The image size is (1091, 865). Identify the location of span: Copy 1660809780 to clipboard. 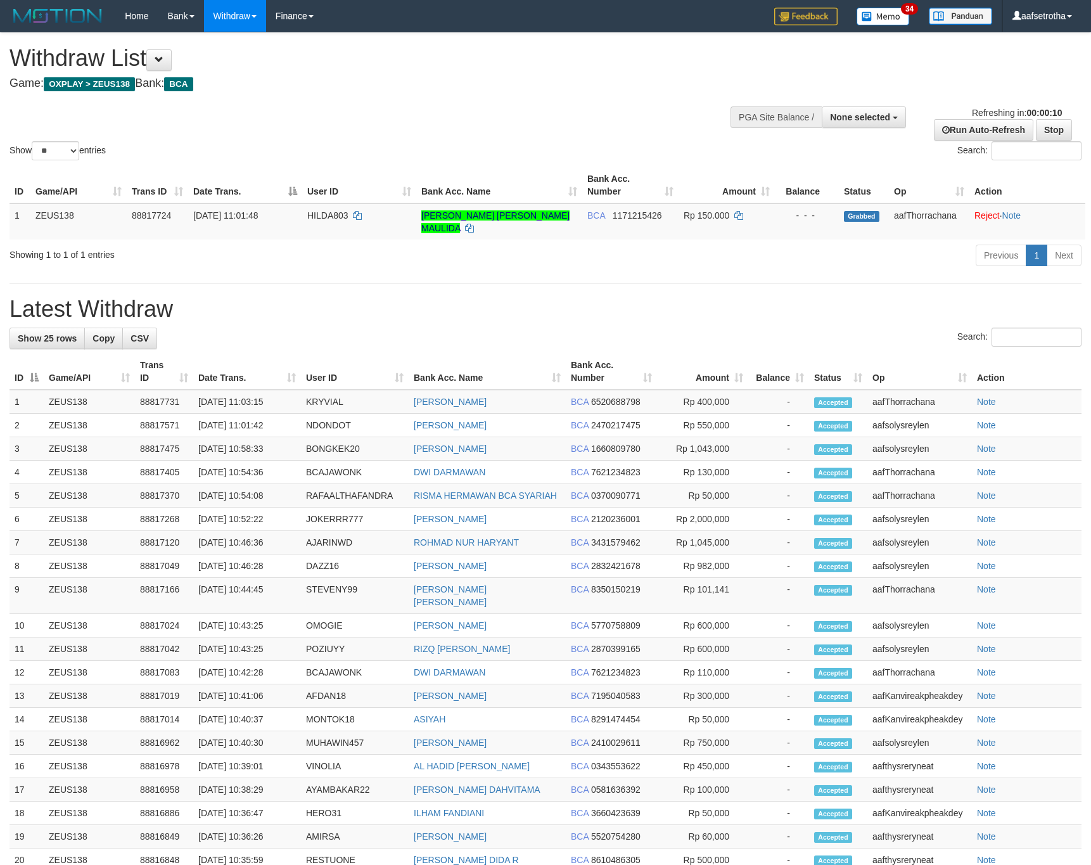
(616, 449).